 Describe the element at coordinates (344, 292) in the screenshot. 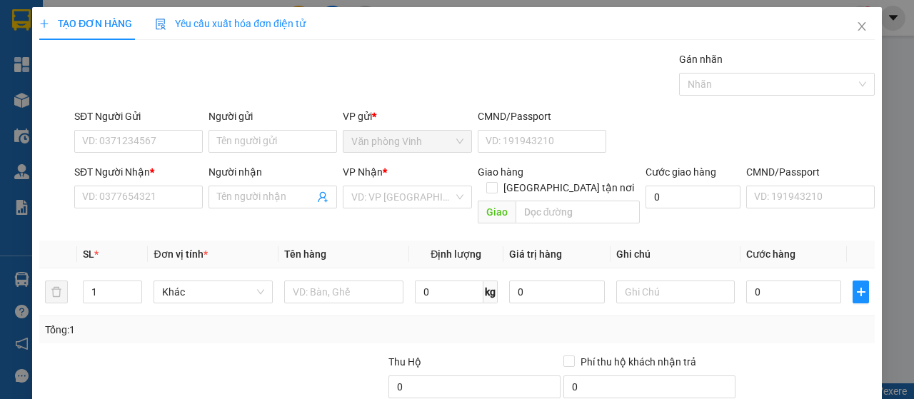

I see `input: VD: Bàn, Ghế` at that location.